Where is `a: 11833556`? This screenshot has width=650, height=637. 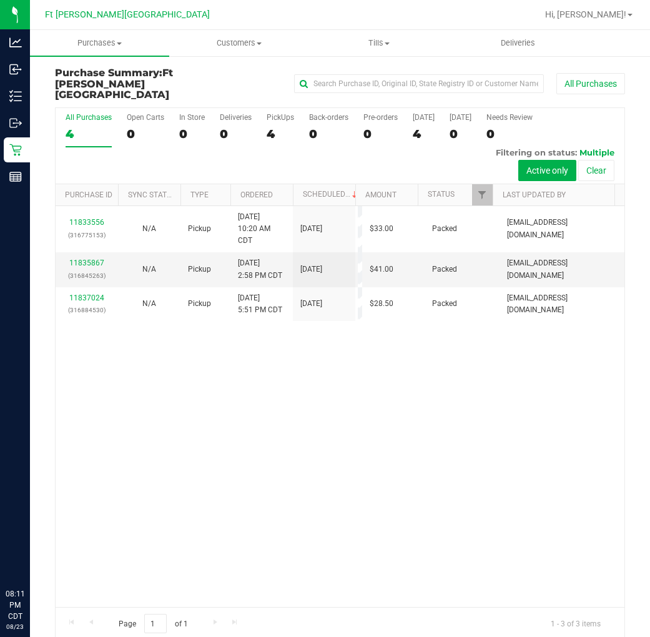
a: 11833556 is located at coordinates (87, 222).